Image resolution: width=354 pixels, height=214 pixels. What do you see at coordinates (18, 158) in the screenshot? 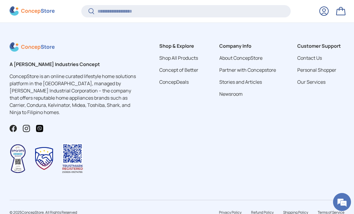
I see `img: Data Privacy Seal` at bounding box center [18, 158].